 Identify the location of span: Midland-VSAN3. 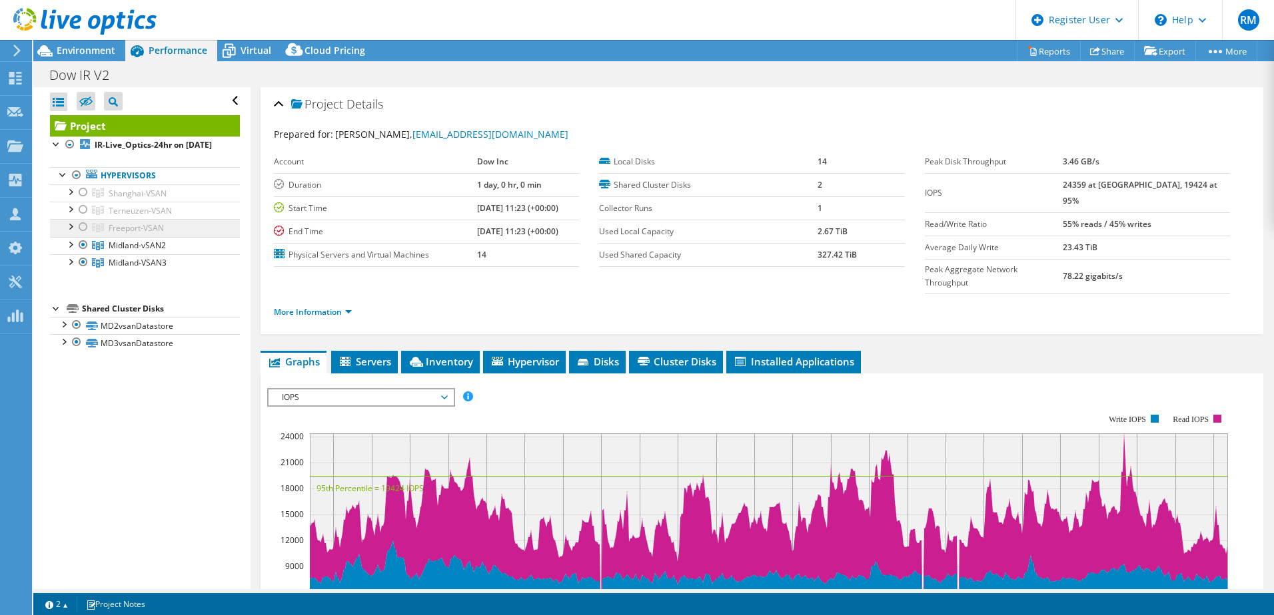
(137, 262).